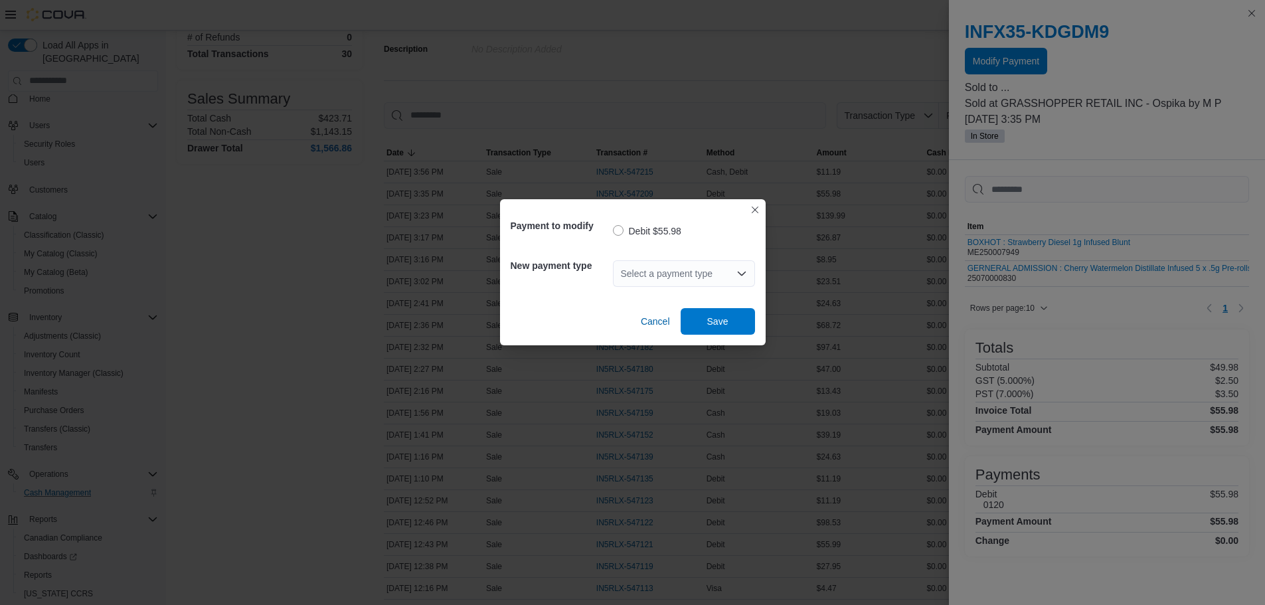 The image size is (1265, 605). I want to click on button: Closes this modal window, so click(755, 210).